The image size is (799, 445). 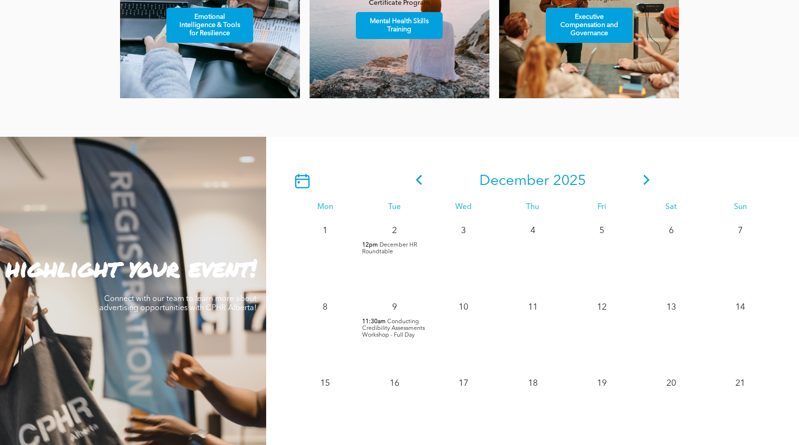 What do you see at coordinates (671, 384) in the screenshot?
I see `p: 20` at bounding box center [671, 384].